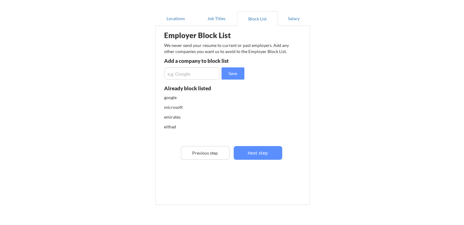 The height and width of the screenshot is (225, 464). What do you see at coordinates (209, 61) in the screenshot?
I see `div: Add a company to block list` at bounding box center [209, 61].